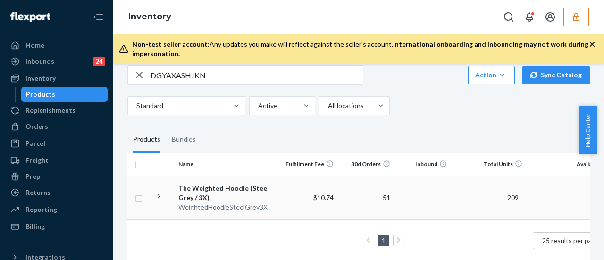 The image size is (604, 260). I want to click on a: Home, so click(57, 45).